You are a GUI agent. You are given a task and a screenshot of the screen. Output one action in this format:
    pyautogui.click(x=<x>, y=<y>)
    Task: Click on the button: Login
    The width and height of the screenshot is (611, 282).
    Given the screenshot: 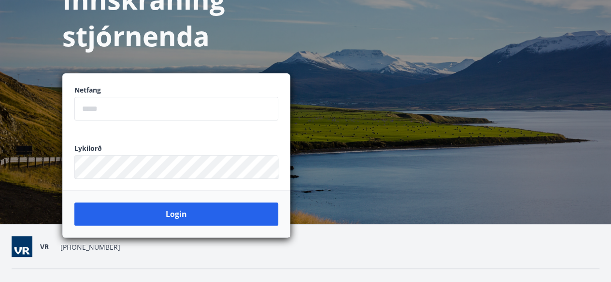 What is the action you would take?
    pyautogui.click(x=176, y=214)
    